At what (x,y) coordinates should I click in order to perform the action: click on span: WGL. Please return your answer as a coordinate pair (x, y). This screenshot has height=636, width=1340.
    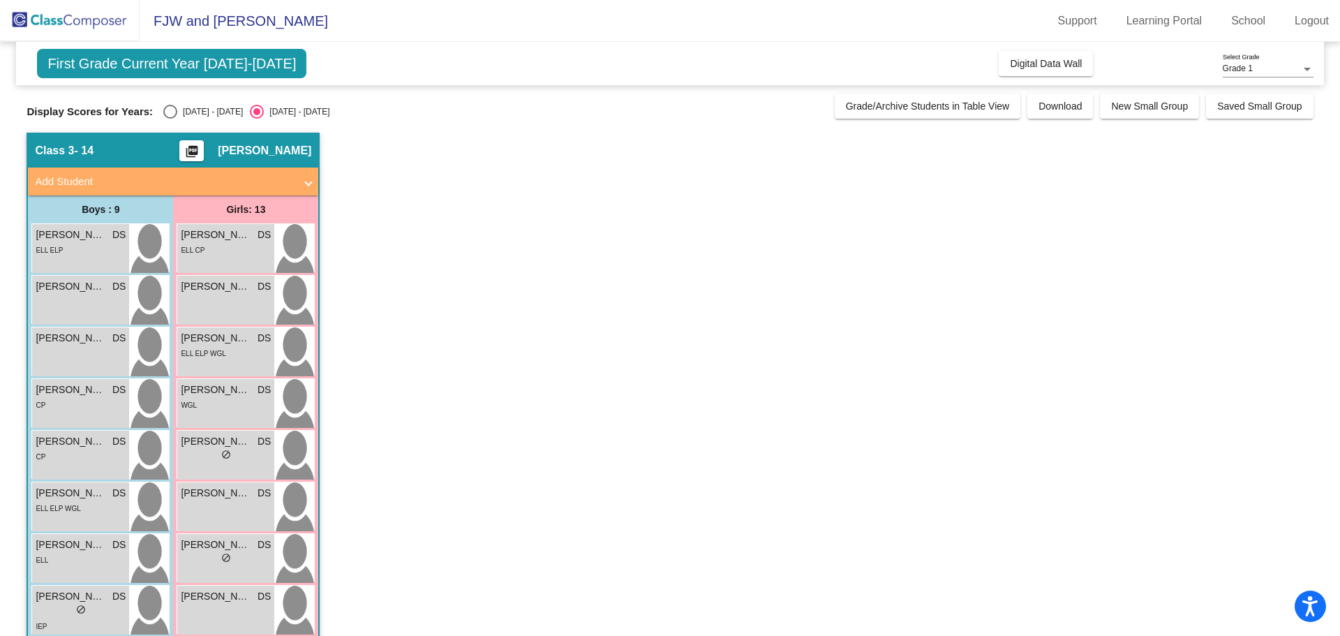
    Looking at the image, I should click on (188, 405).